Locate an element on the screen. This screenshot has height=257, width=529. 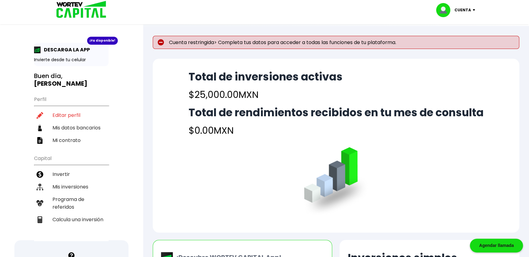
h2: Total de inversiones activas is located at coordinates (265, 77).